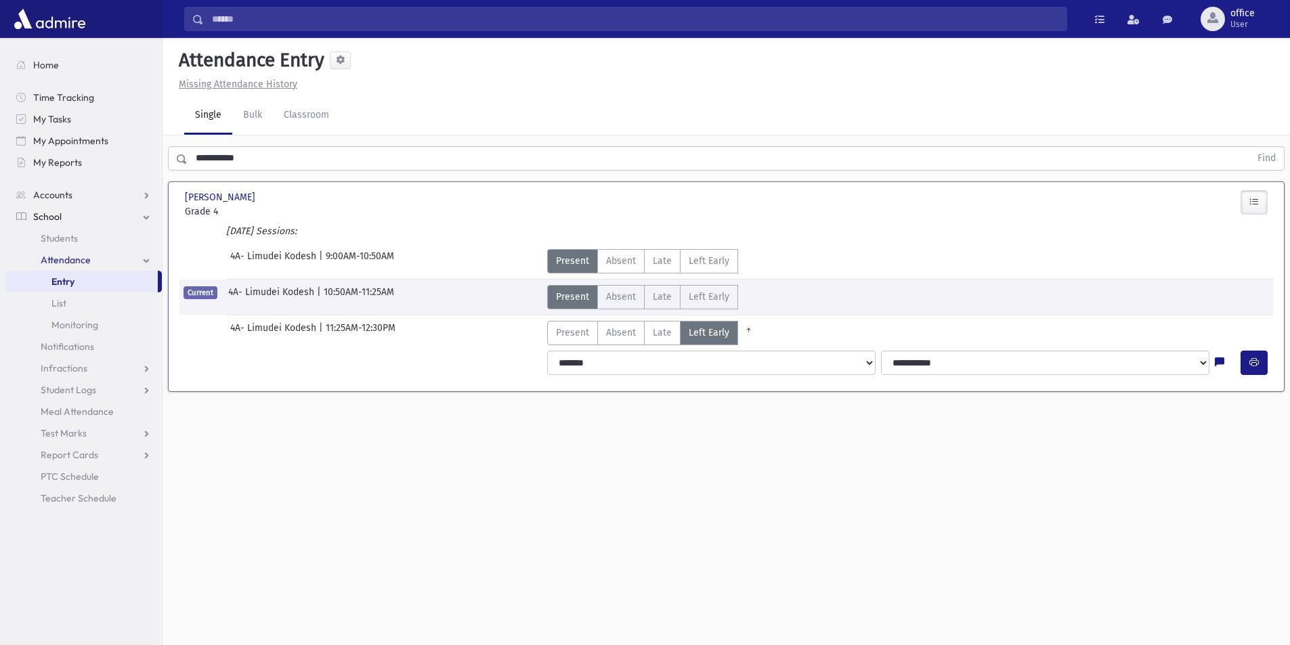 This screenshot has height=645, width=1290. I want to click on a: Single, so click(208, 116).